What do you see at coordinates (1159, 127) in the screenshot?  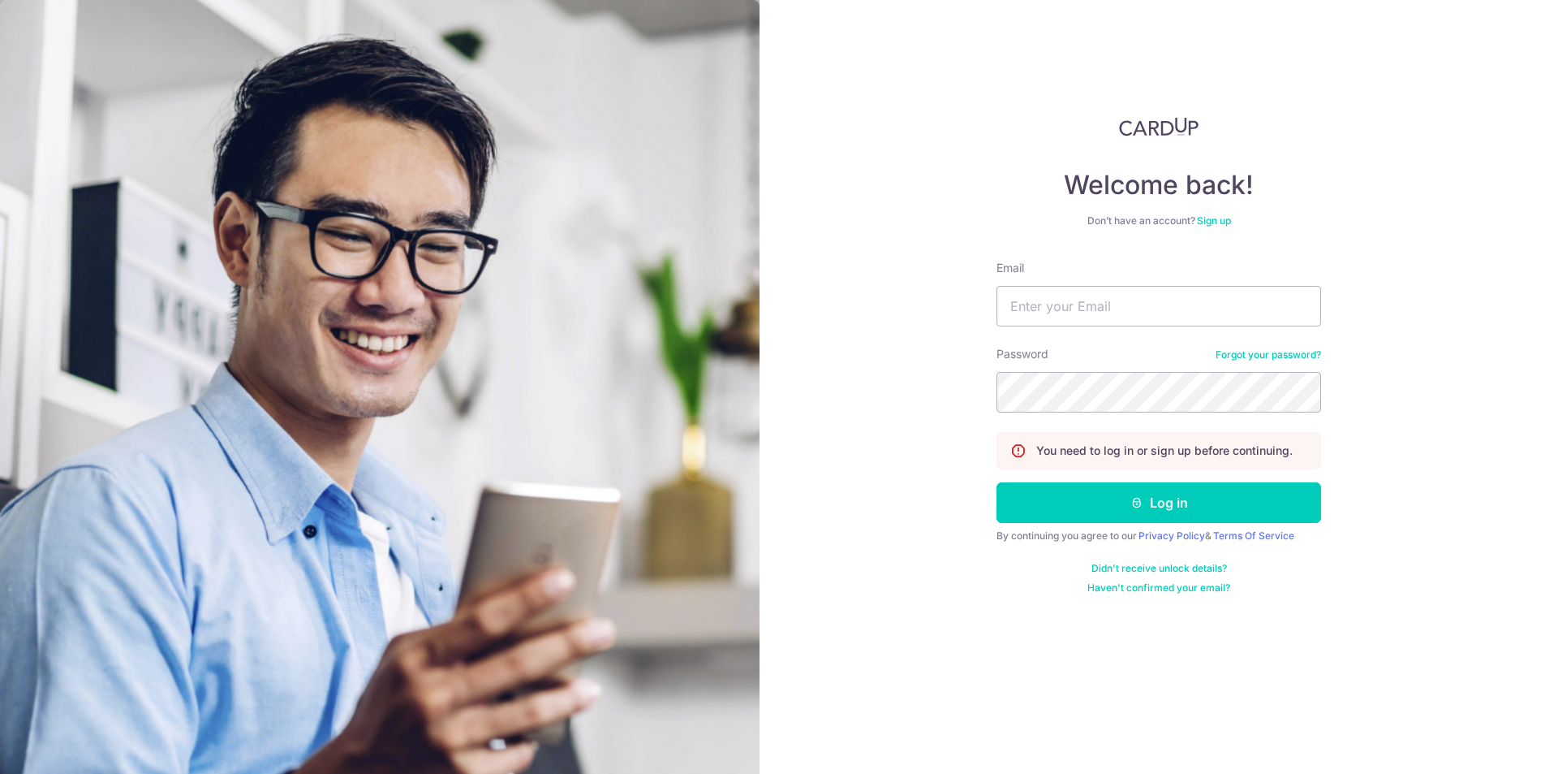 I see `img: CardUp Logo` at bounding box center [1159, 127].